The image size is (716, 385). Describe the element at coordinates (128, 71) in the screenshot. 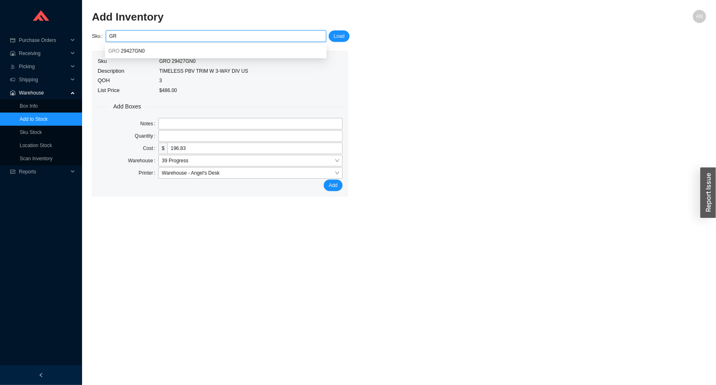

I see `td: Description` at that location.